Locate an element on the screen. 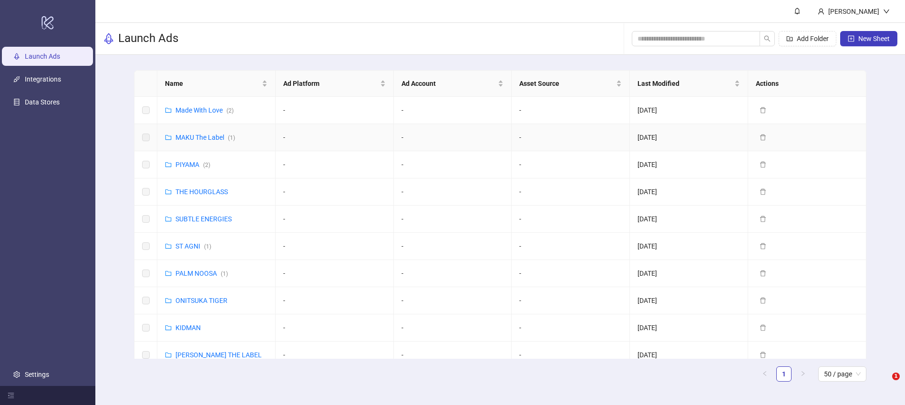 Image resolution: width=905 pixels, height=405 pixels. a: PIYAMA(2) is located at coordinates (193, 165).